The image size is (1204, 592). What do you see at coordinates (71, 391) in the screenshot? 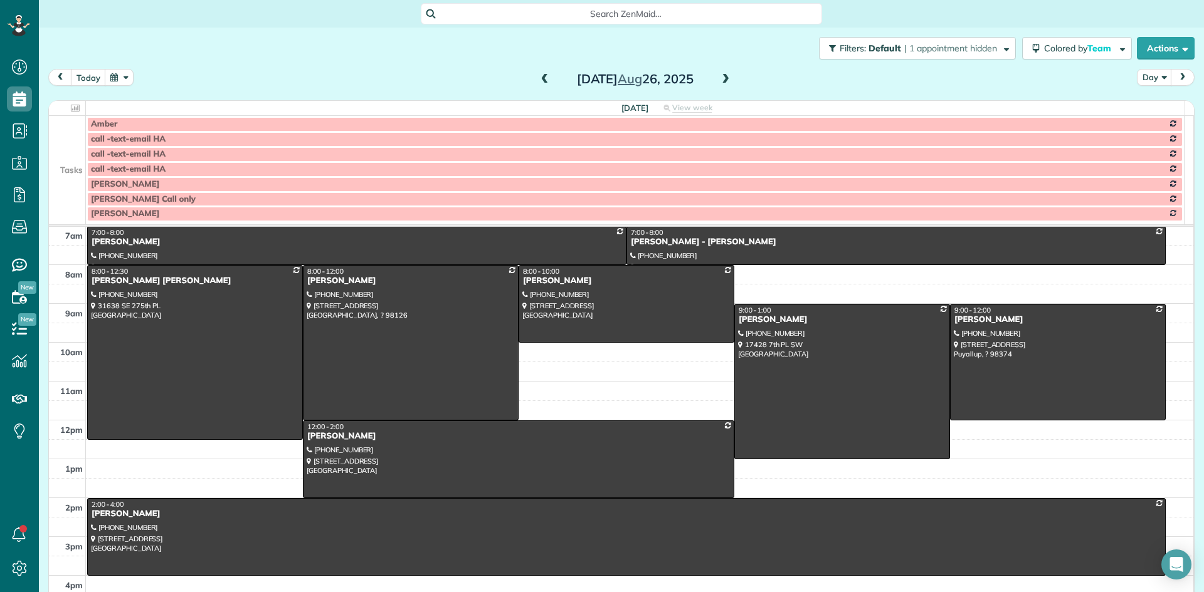
I see `span: 11am` at bounding box center [71, 391].